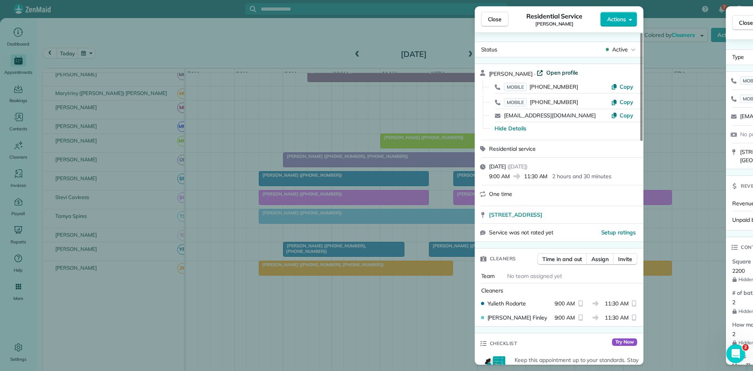  I want to click on button: Hide Details, so click(510, 128).